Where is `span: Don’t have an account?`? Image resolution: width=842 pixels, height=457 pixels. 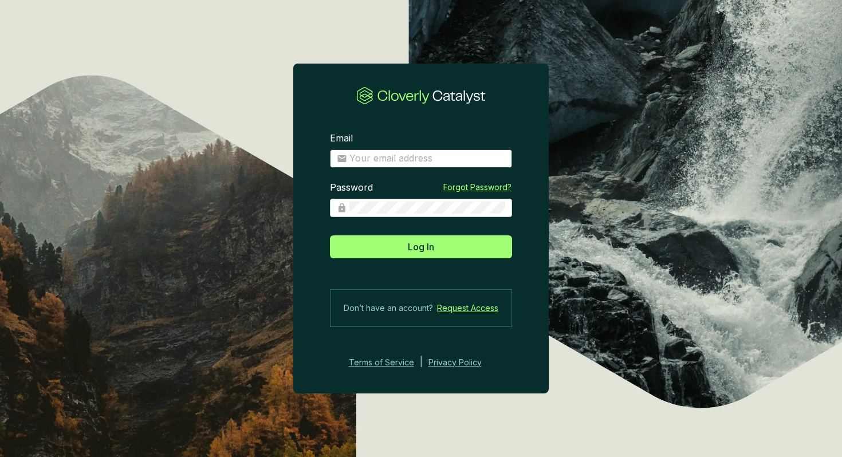
span: Don’t have an account? is located at coordinates (388, 308).